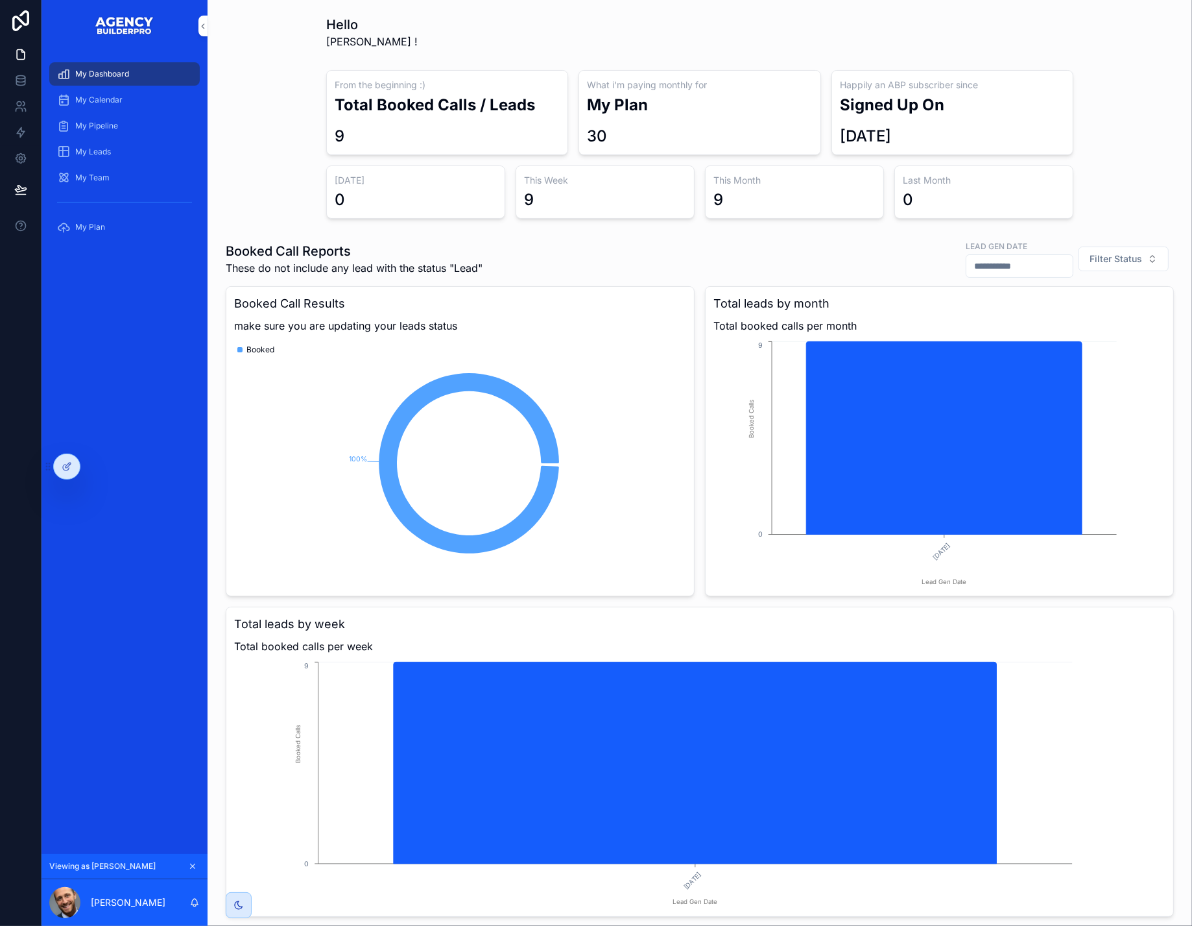 This screenshot has width=1192, height=926. What do you see at coordinates (125, 26) in the screenshot?
I see `img: App logo` at bounding box center [125, 26].